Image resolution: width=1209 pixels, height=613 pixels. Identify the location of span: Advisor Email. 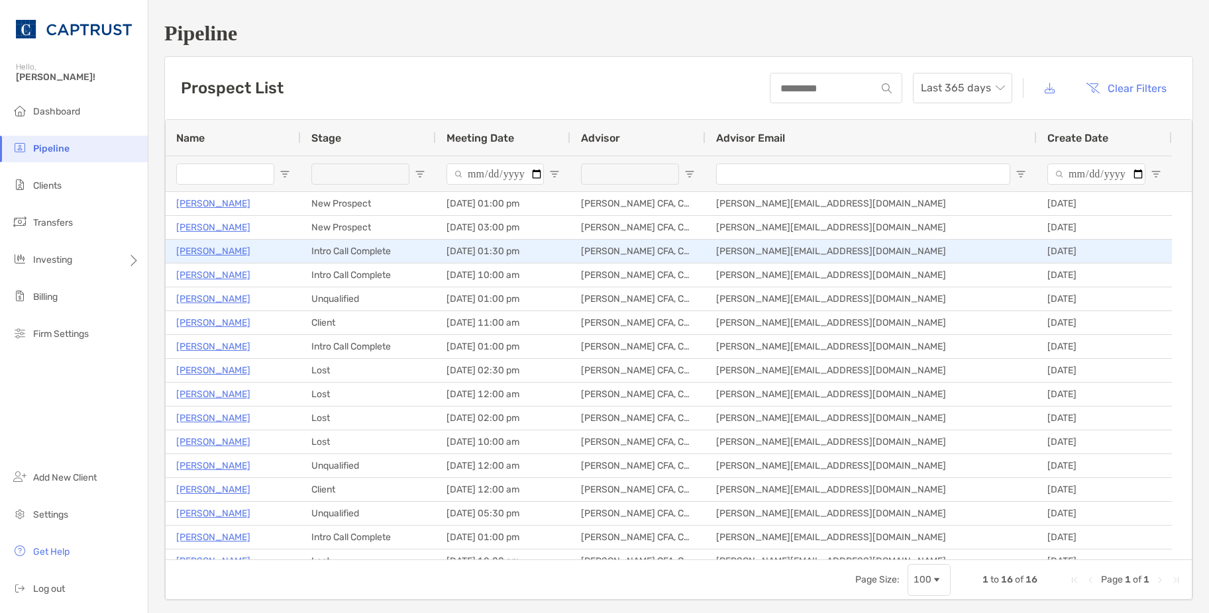
(750, 138).